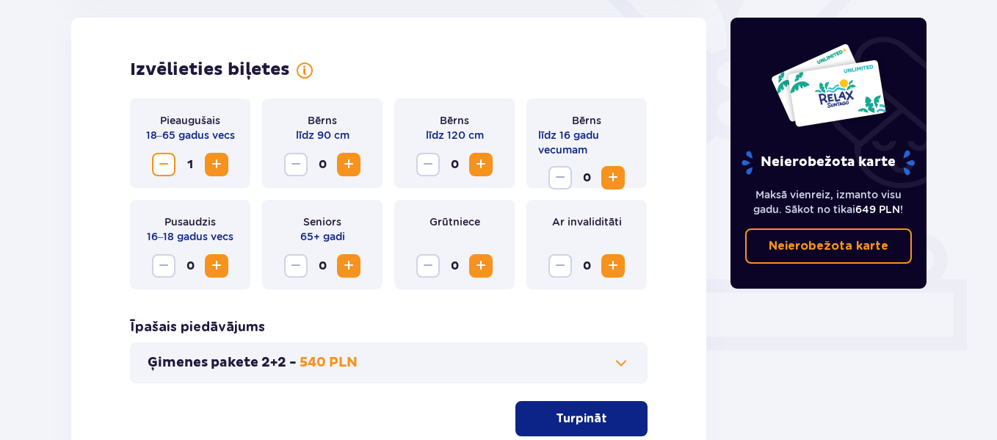  What do you see at coordinates (222, 362) in the screenshot?
I see `font: Ģimenes pakete 2+2 -` at bounding box center [222, 362].